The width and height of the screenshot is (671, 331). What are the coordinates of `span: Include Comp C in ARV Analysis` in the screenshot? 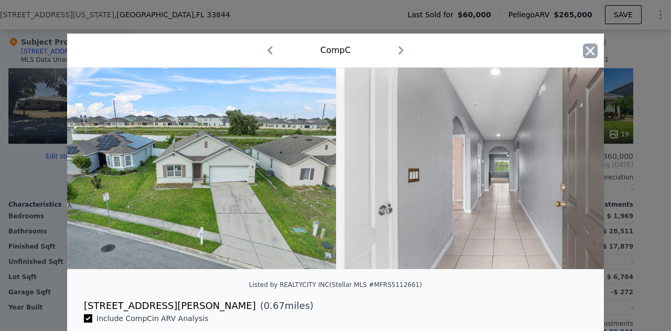 It's located at (153, 318).